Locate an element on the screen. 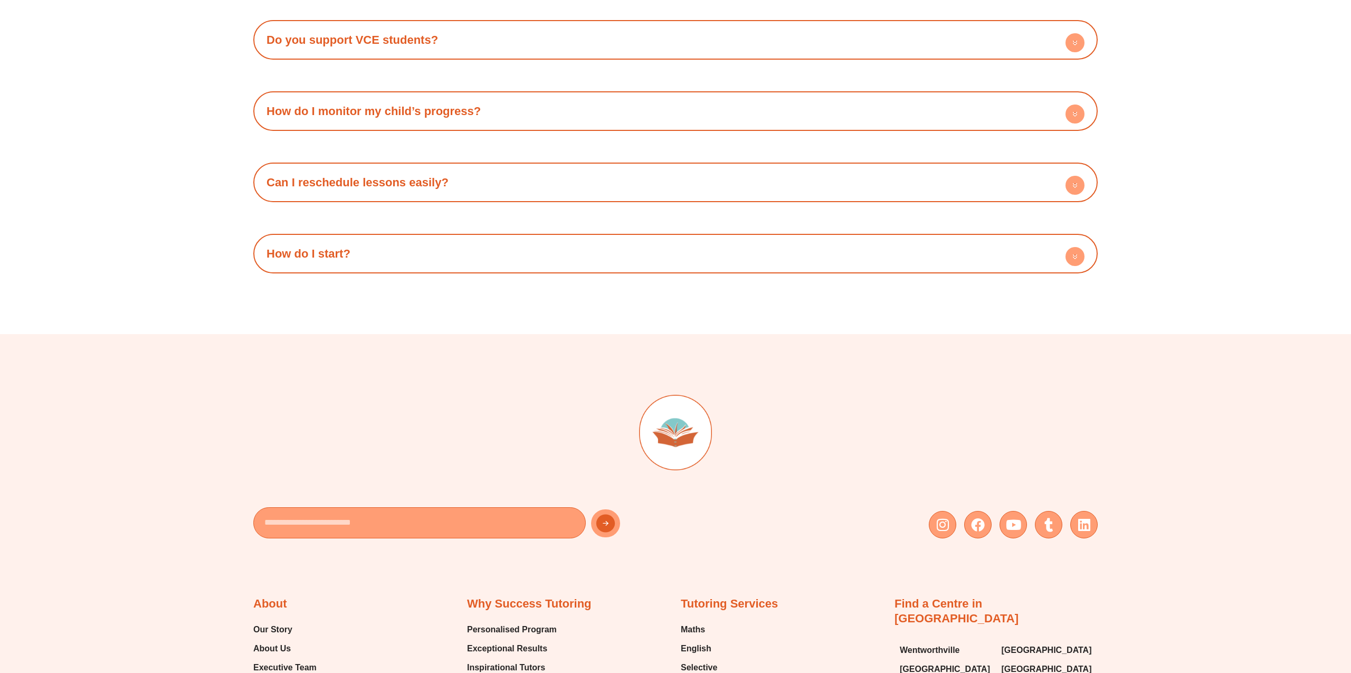 Image resolution: width=1351 pixels, height=673 pixels. span: English is located at coordinates (696, 648).